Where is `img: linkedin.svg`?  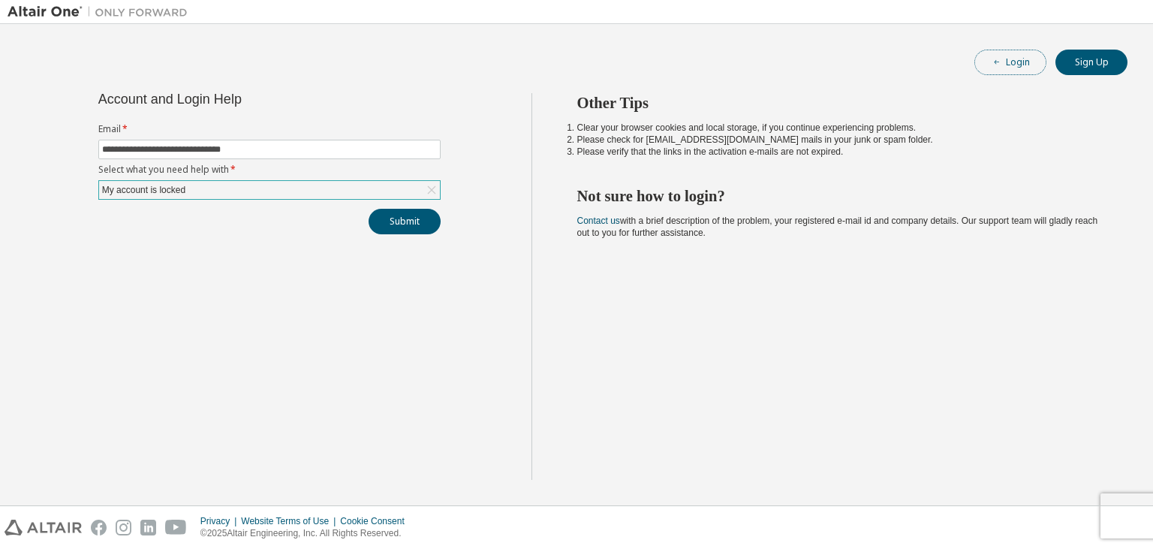
img: linkedin.svg is located at coordinates (148, 527).